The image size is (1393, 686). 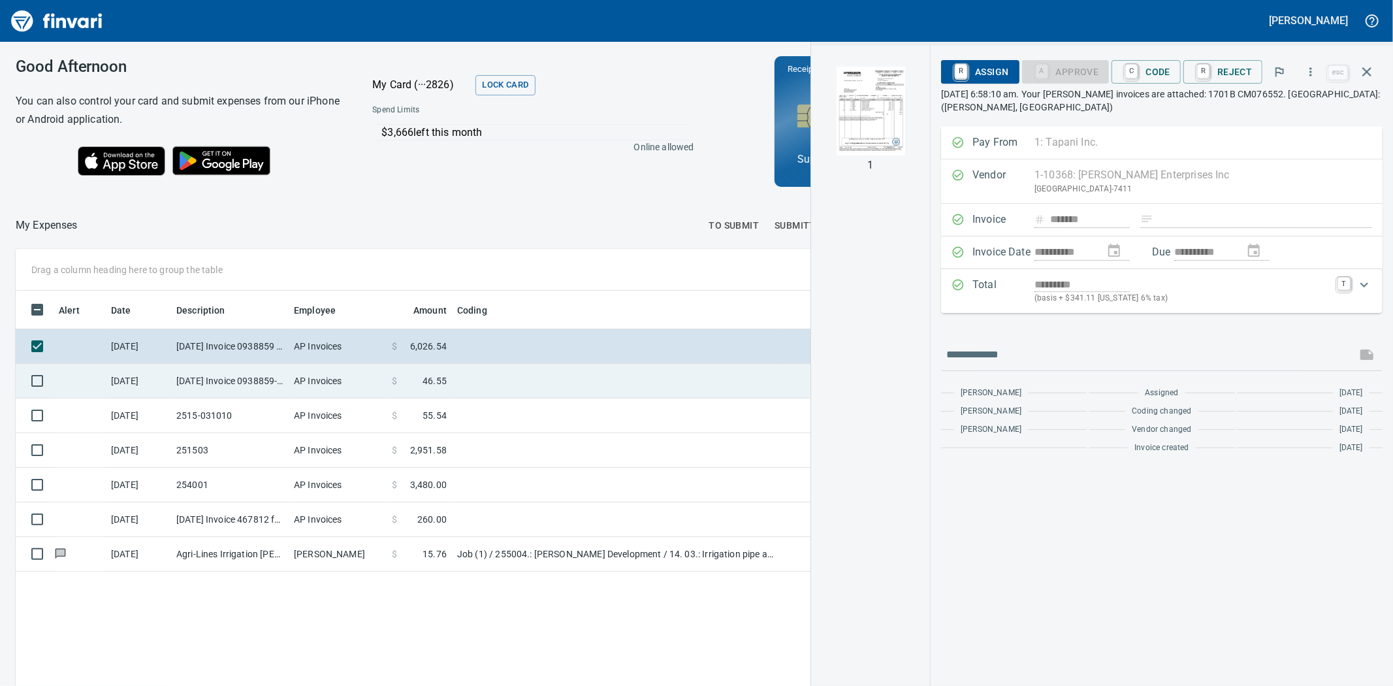 I want to click on td: 251503, so click(x=230, y=450).